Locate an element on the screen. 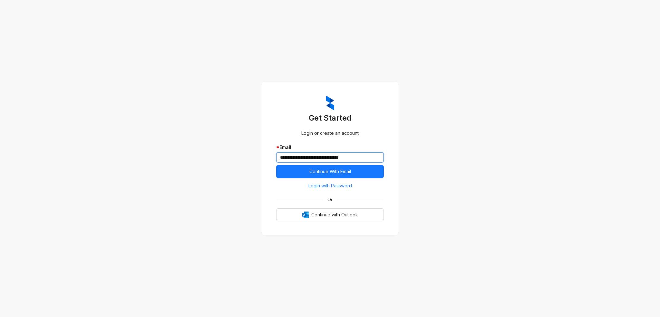 The image size is (660, 317). h3: Get Started is located at coordinates (330, 118).